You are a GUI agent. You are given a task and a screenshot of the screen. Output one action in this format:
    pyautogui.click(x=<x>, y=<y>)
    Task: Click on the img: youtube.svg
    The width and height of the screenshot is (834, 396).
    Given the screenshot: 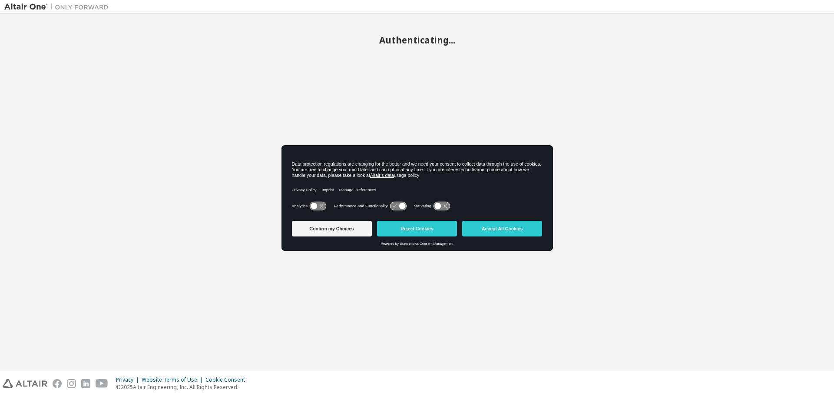 What is the action you would take?
    pyautogui.click(x=102, y=383)
    